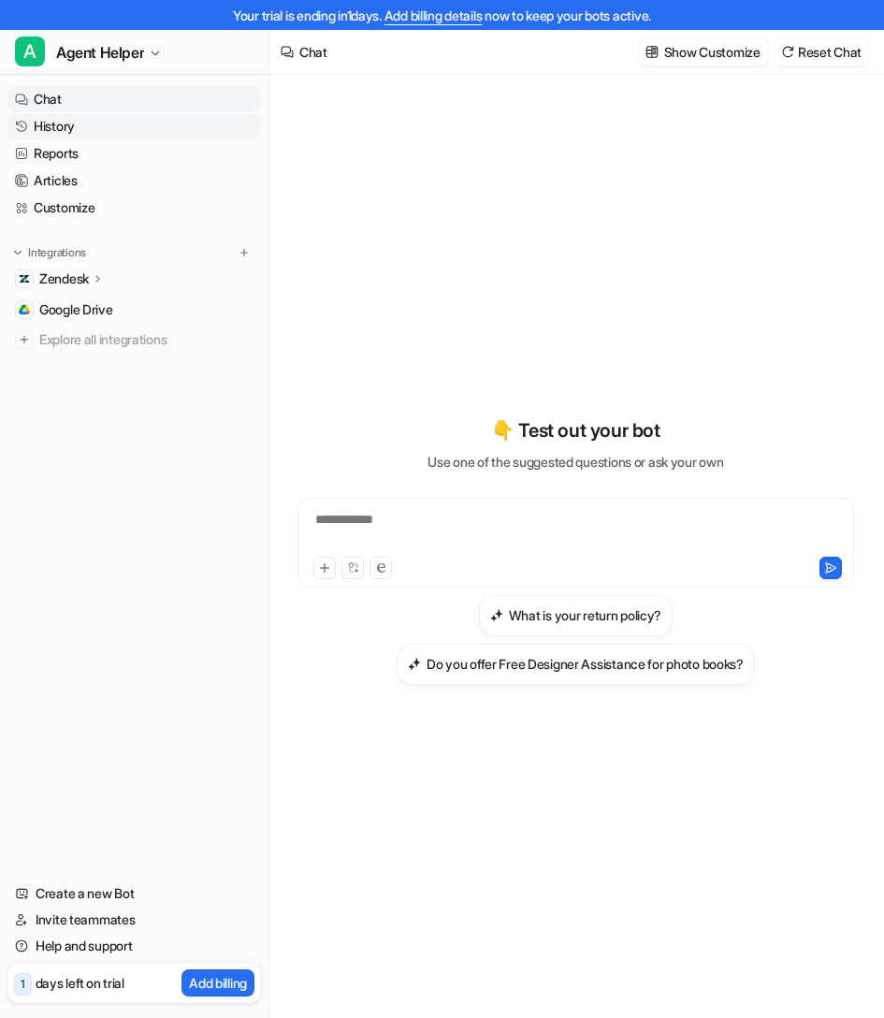 Image resolution: width=884 pixels, height=1018 pixels. What do you see at coordinates (30, 51) in the screenshot?
I see `span: A` at bounding box center [30, 51].